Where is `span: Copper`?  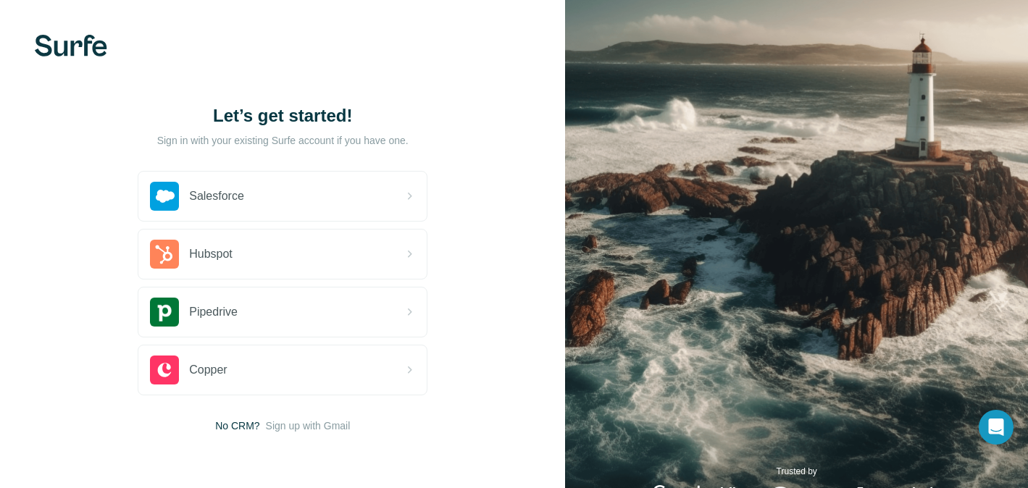
span: Copper is located at coordinates (208, 370).